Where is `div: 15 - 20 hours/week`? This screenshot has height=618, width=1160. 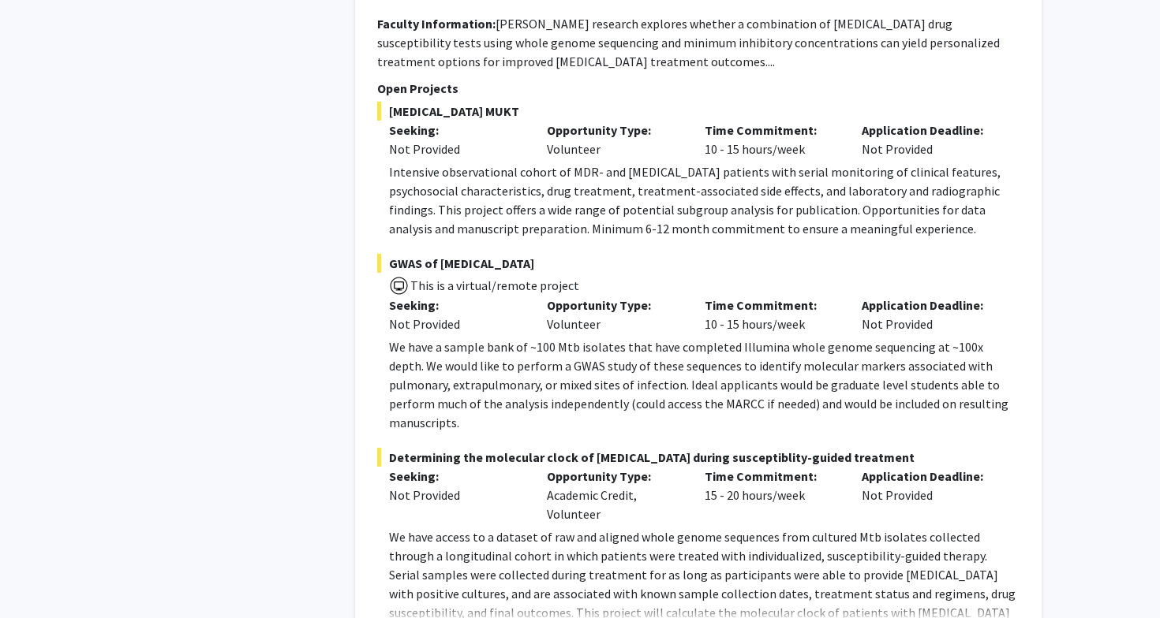
div: 15 - 20 hours/week is located at coordinates (771, 495).